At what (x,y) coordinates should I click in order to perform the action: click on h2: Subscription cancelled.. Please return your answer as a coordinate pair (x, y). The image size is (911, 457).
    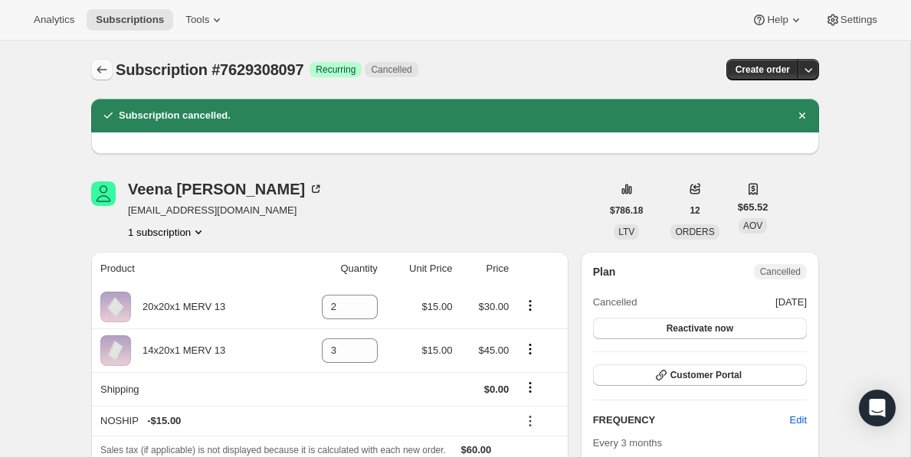
    Looking at the image, I should click on (175, 116).